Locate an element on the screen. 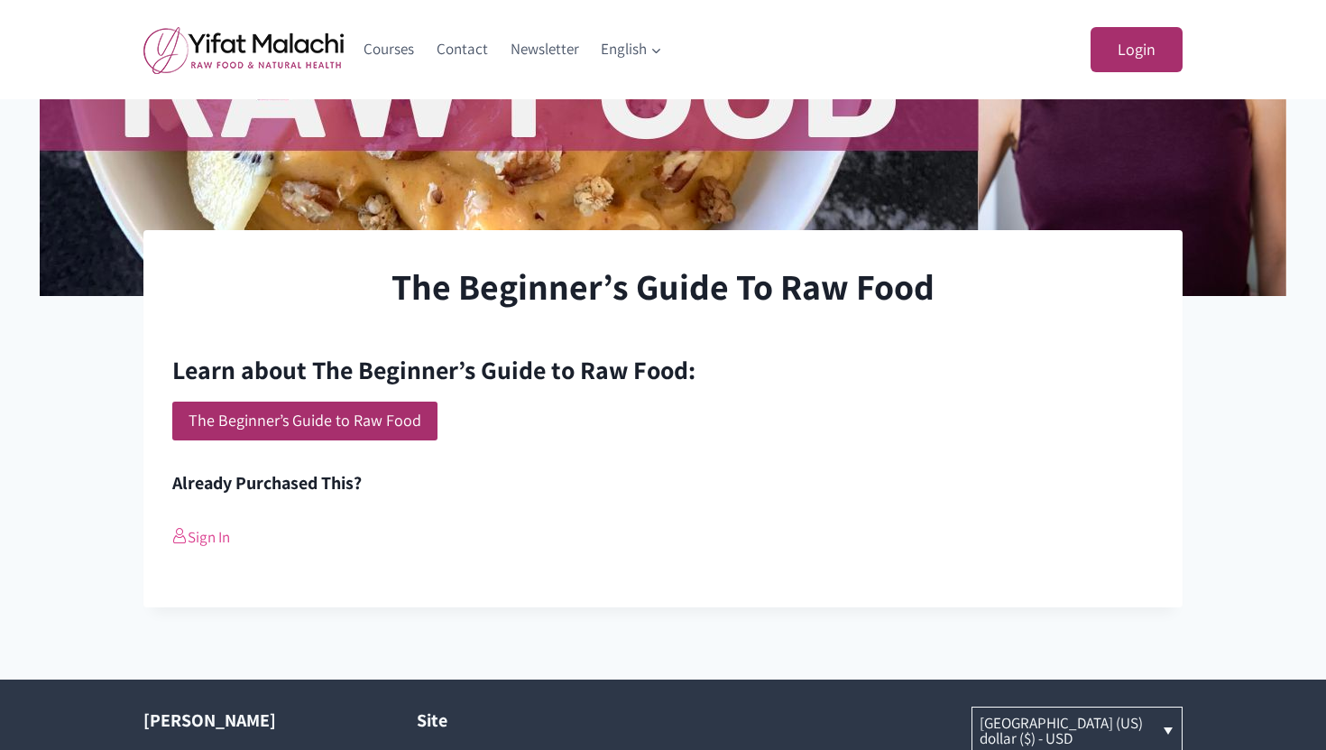  h2: Learn about The Beginner’s Guide to Raw Food: is located at coordinates (663, 370).